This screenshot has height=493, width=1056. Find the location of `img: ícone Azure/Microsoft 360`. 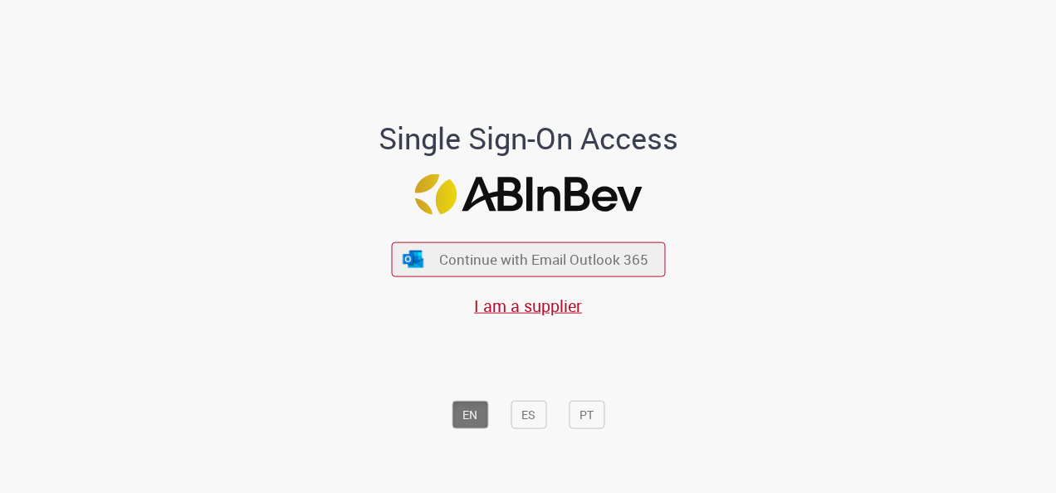

img: ícone Azure/Microsoft 360 is located at coordinates (414, 258).